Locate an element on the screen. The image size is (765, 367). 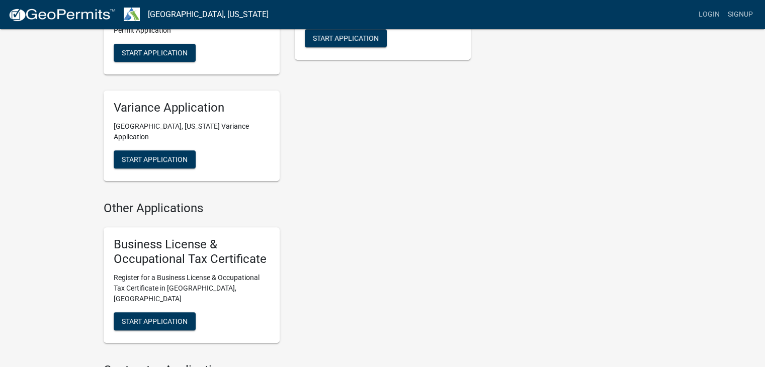
img: Troup County, Georgia is located at coordinates (132, 14).